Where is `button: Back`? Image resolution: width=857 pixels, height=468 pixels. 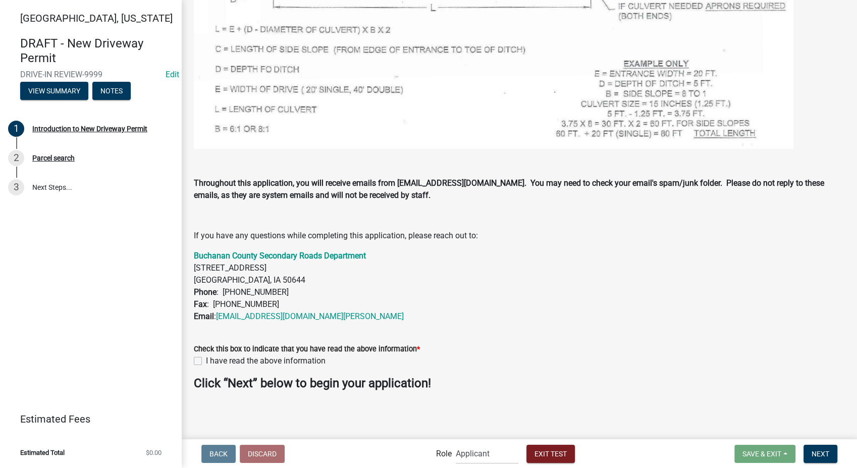
button: Back is located at coordinates (219, 454).